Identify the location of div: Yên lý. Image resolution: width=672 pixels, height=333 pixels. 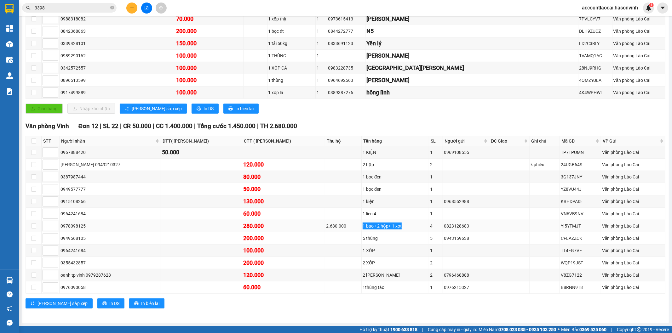
(433, 43).